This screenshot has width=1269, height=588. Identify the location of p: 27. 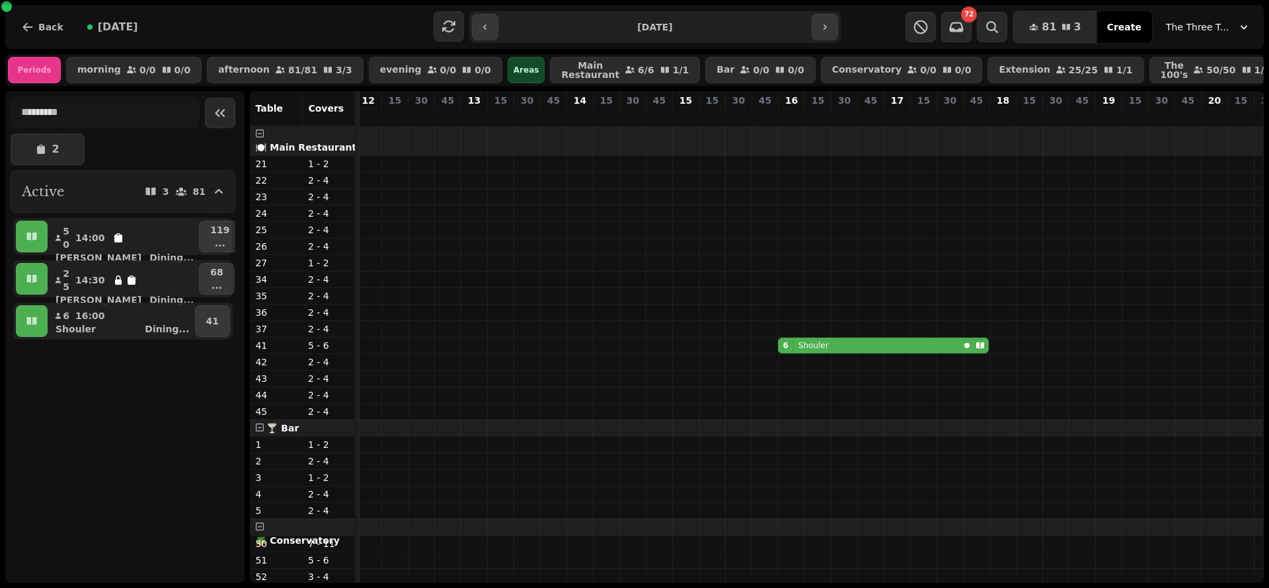
(276, 263).